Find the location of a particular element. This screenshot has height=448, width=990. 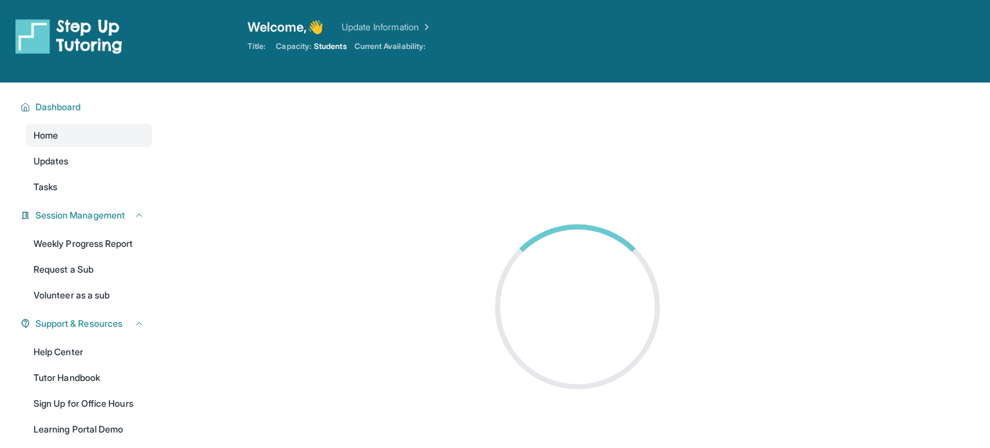

a: Tutor Handbook is located at coordinates (89, 378).